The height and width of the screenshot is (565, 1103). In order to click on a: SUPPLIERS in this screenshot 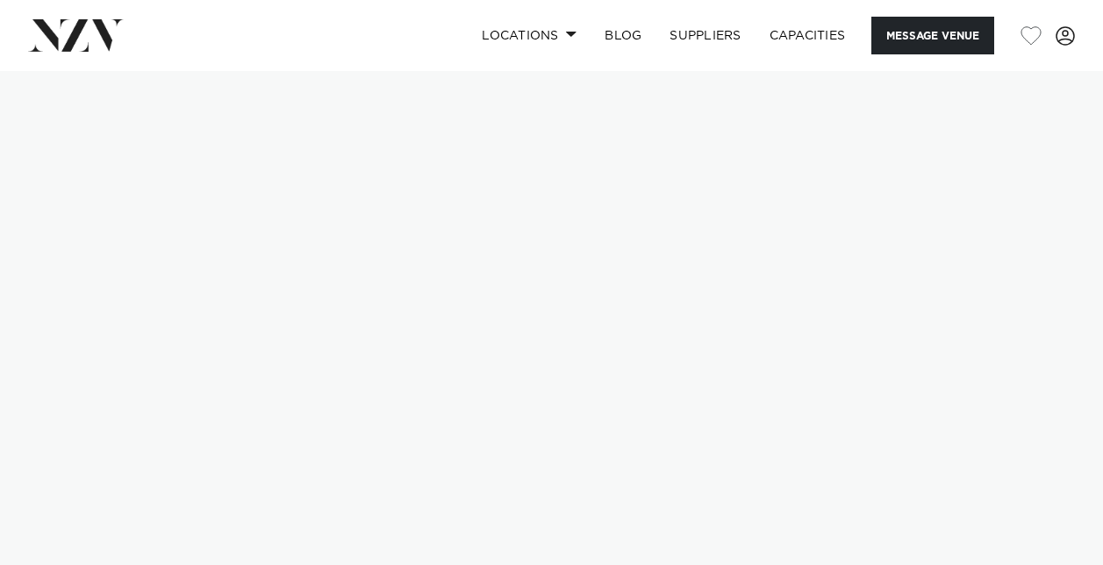, I will do `click(705, 35)`.